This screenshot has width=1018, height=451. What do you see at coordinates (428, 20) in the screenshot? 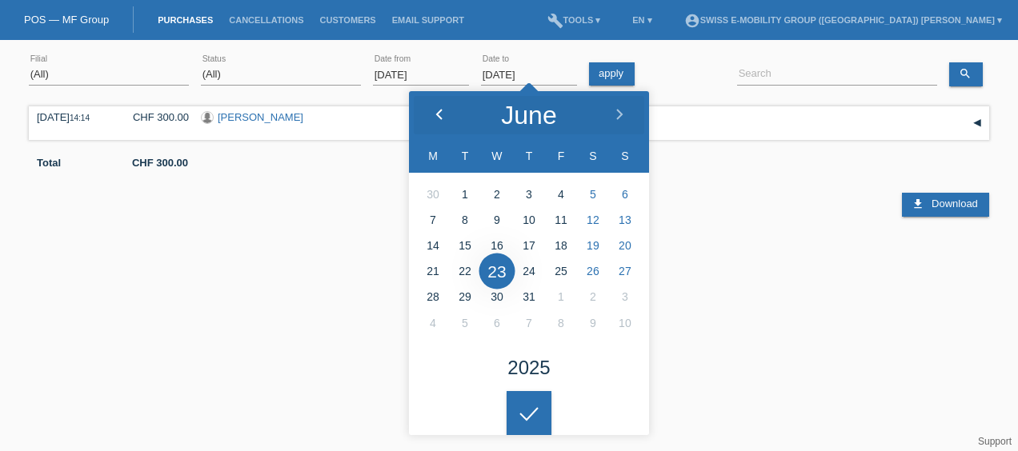
I see `a: Email Support` at bounding box center [428, 20].